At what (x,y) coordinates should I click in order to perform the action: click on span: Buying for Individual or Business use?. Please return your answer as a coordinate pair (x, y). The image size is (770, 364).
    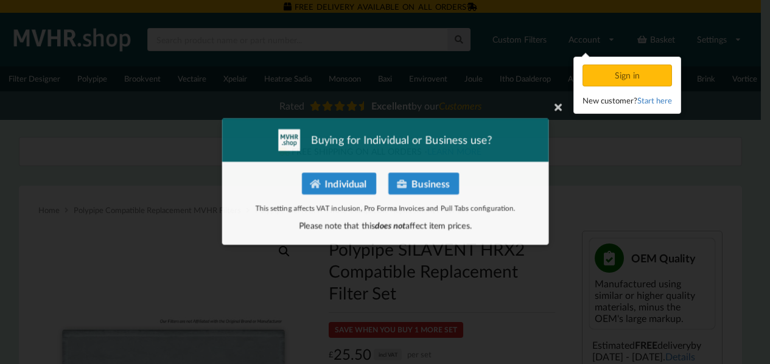
    Looking at the image, I should click on (402, 140).